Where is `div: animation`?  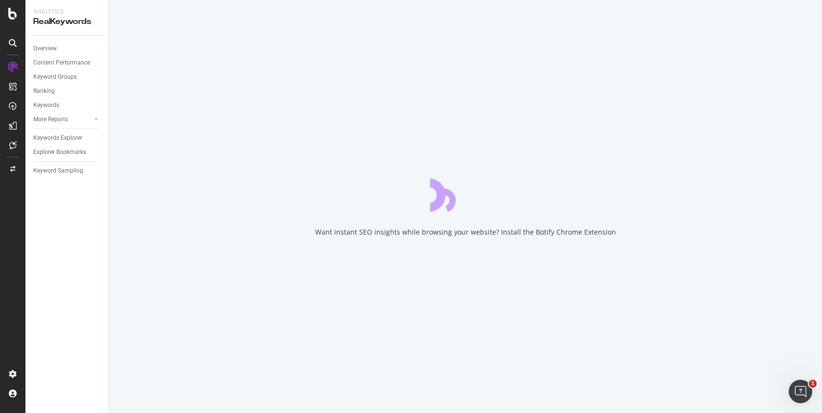 div: animation is located at coordinates (465, 194).